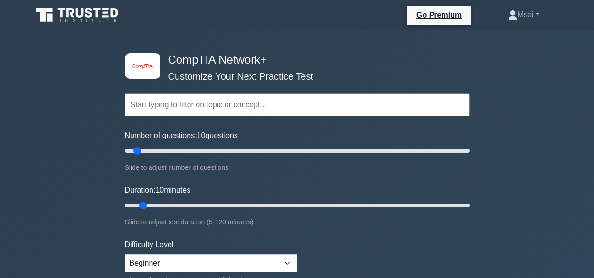 Image resolution: width=594 pixels, height=278 pixels. I want to click on label: Duration: minutes, so click(158, 190).